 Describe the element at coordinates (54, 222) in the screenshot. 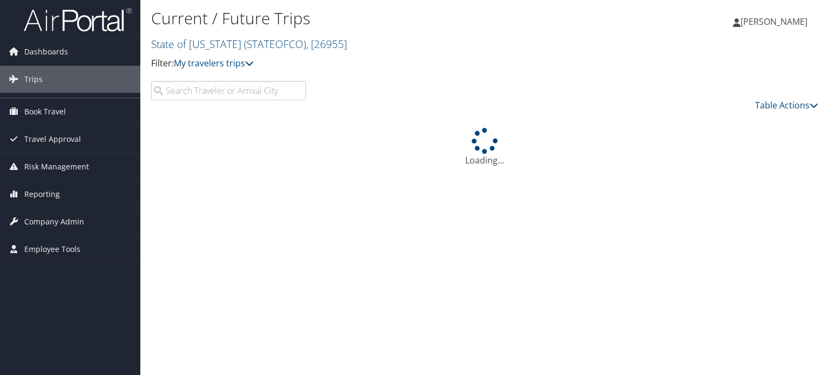

I see `span: Company Admin` at that location.